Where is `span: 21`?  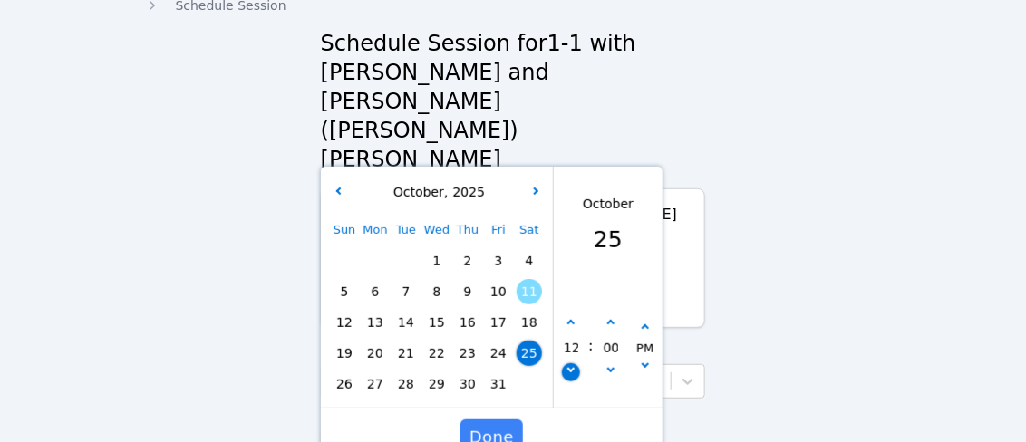
span: 21 is located at coordinates (406, 353).